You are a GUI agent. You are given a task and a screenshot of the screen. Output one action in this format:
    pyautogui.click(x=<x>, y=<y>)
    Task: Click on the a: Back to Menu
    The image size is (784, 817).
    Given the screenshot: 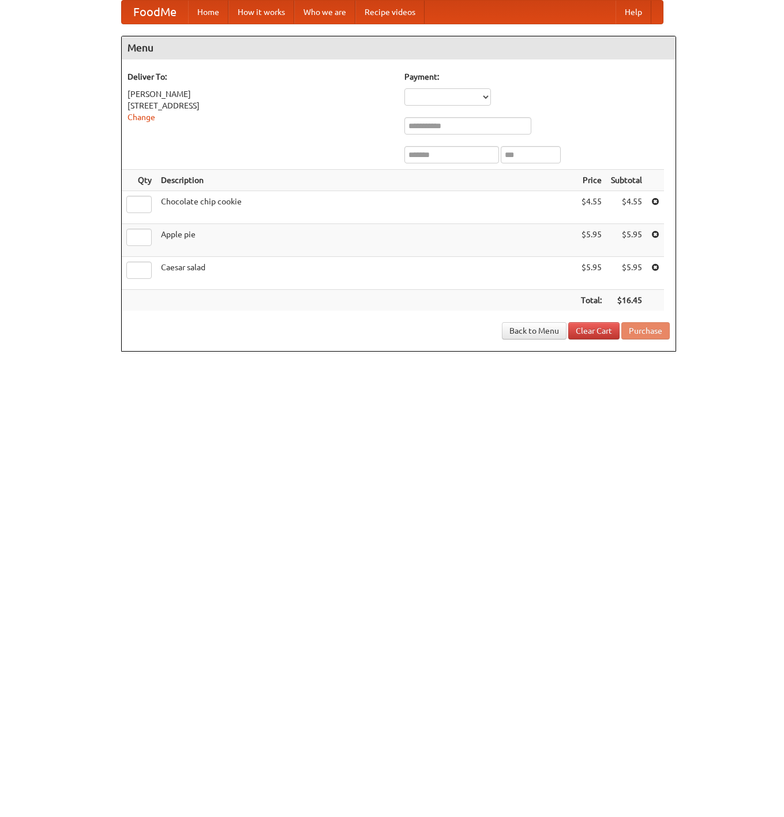 What is the action you would take?
    pyautogui.click(x=535, y=331)
    